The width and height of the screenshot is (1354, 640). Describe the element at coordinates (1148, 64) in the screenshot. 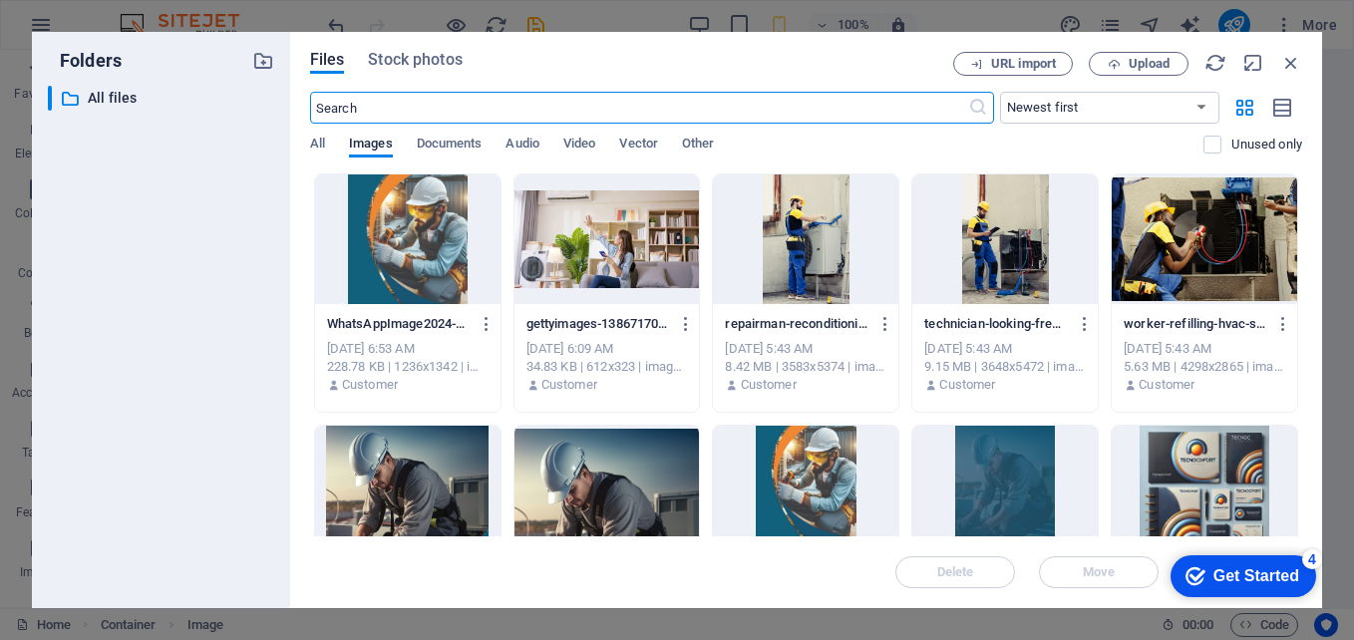

I see `span: Upload` at that location.